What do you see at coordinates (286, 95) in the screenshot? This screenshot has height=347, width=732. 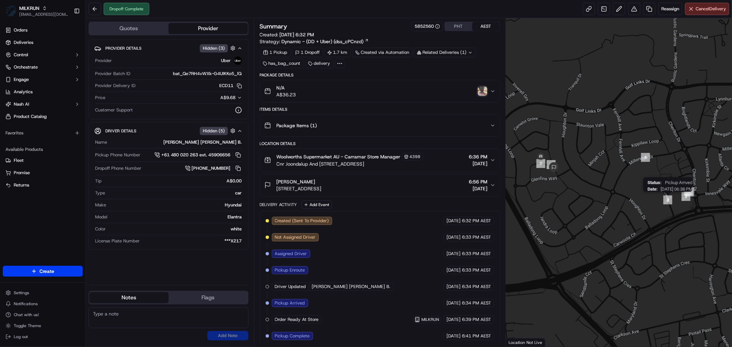 I see `span: A$36.23` at bounding box center [286, 95].